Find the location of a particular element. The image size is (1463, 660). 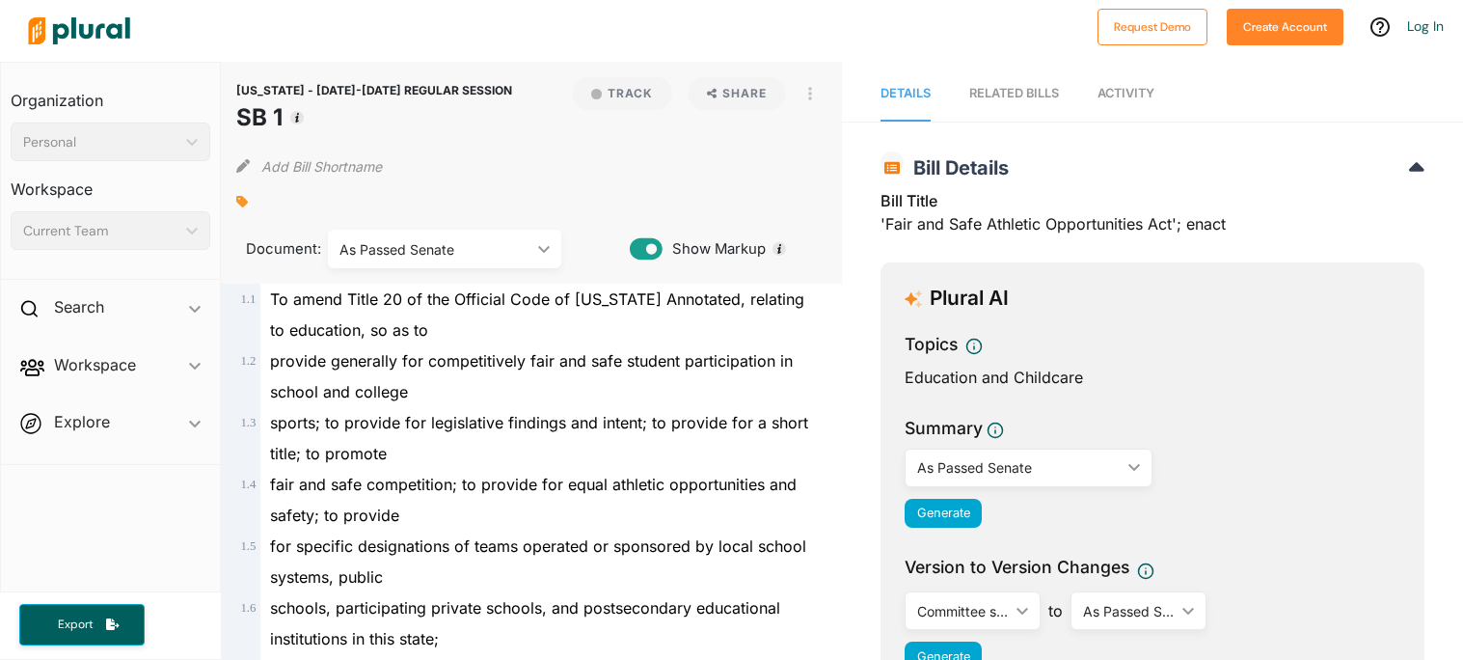

button: Track is located at coordinates (622, 94).